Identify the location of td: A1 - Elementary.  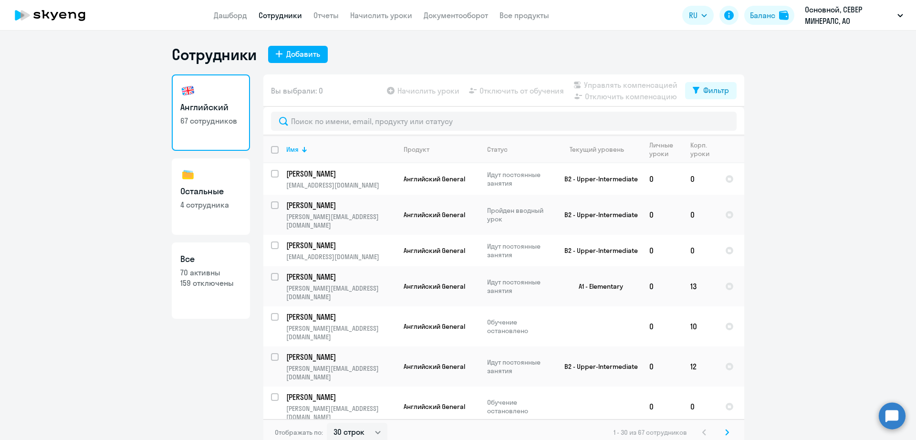
(597, 286).